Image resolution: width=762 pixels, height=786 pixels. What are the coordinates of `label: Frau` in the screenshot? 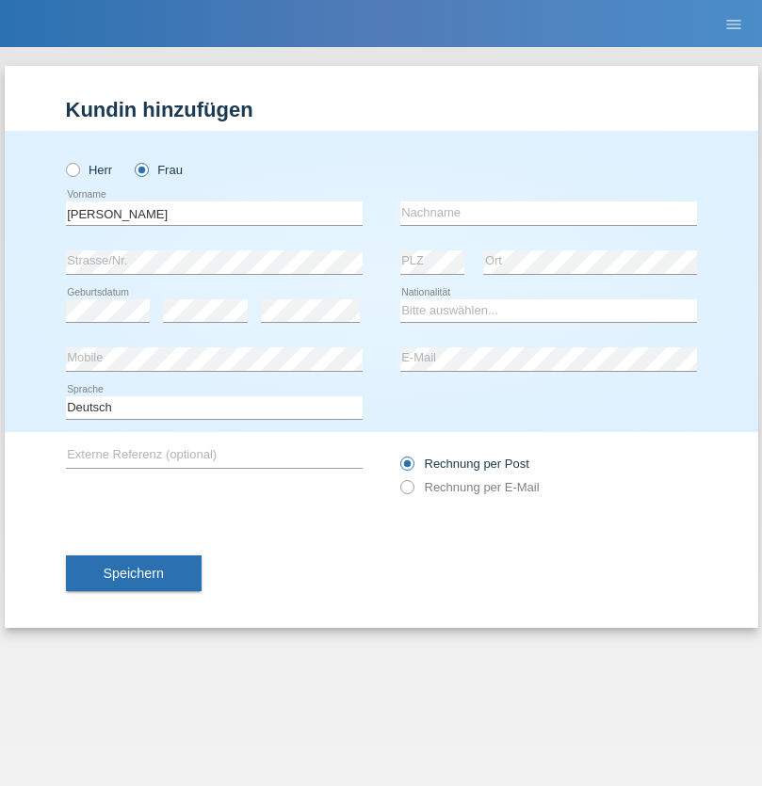 It's located at (158, 169).